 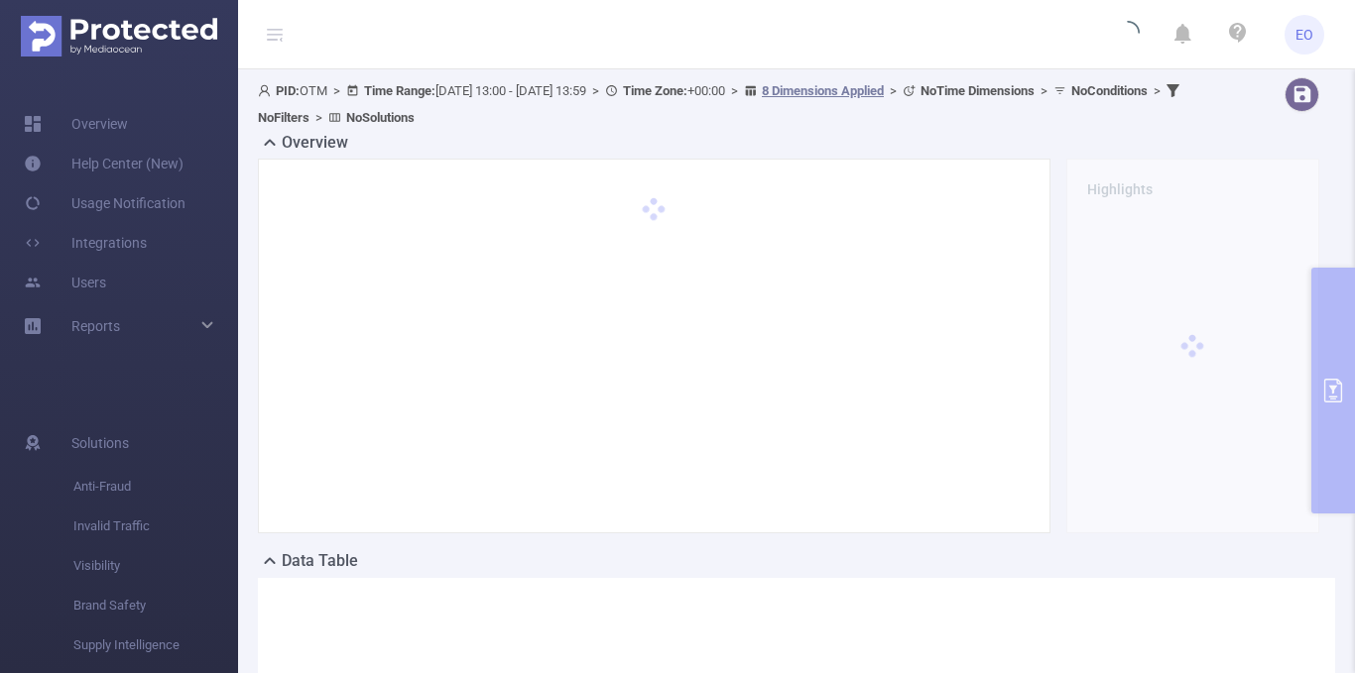 I want to click on b: No Solutions, so click(x=380, y=117).